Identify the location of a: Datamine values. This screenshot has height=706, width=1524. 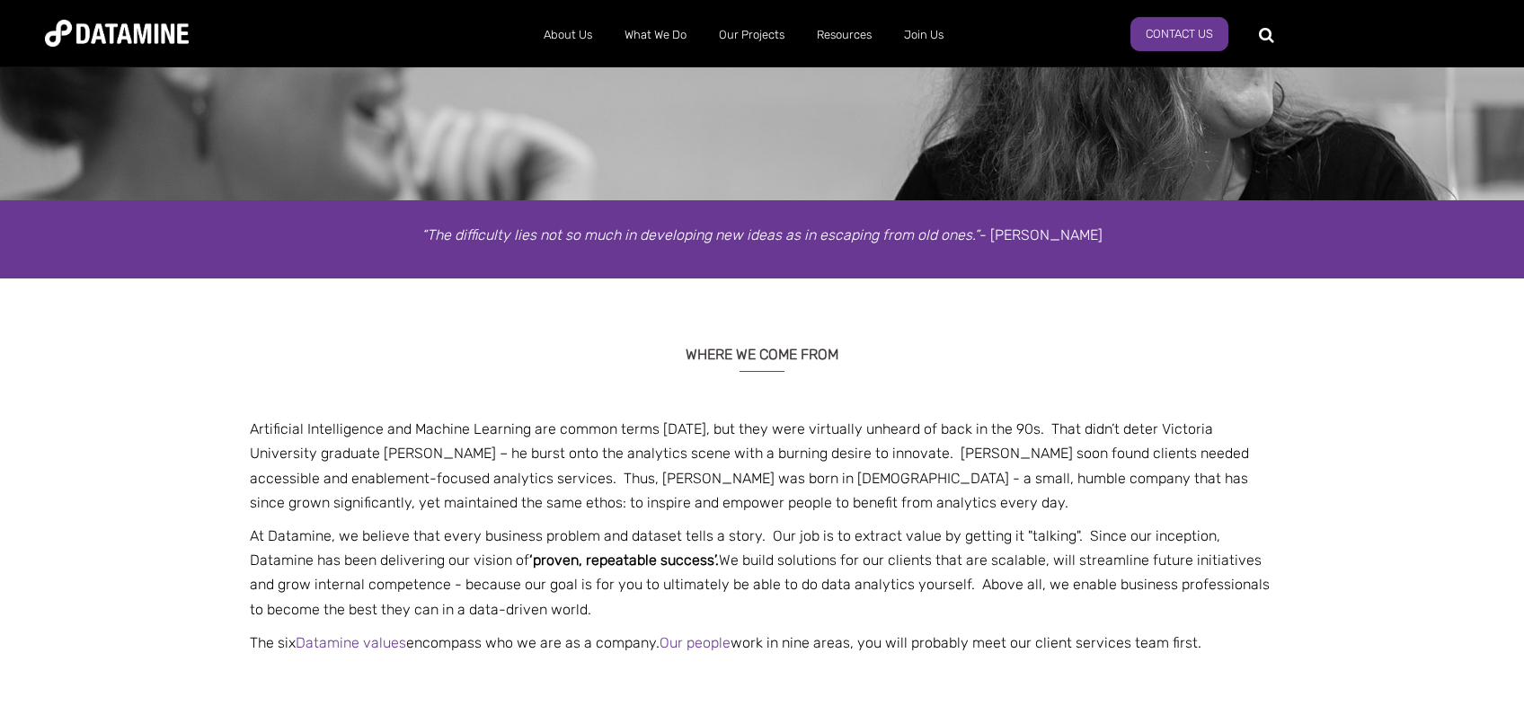
(350, 642).